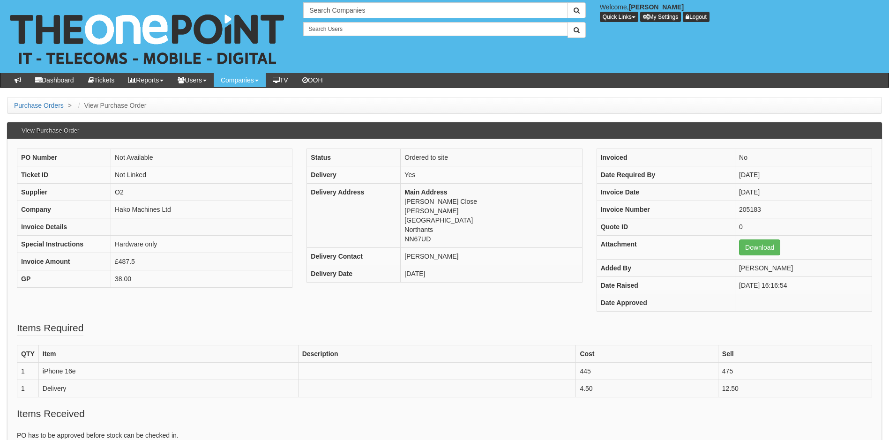 The height and width of the screenshot is (440, 889). Describe the element at coordinates (665, 268) in the screenshot. I see `th: Added By` at that location.